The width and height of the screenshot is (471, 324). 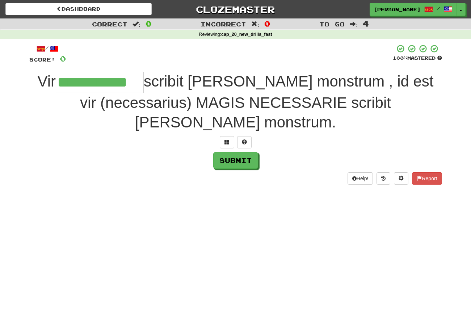 What do you see at coordinates (245, 142) in the screenshot?
I see `button: Single letter hint - you only get 1 per sentence and score half the points! alt+h` at bounding box center [245, 142].